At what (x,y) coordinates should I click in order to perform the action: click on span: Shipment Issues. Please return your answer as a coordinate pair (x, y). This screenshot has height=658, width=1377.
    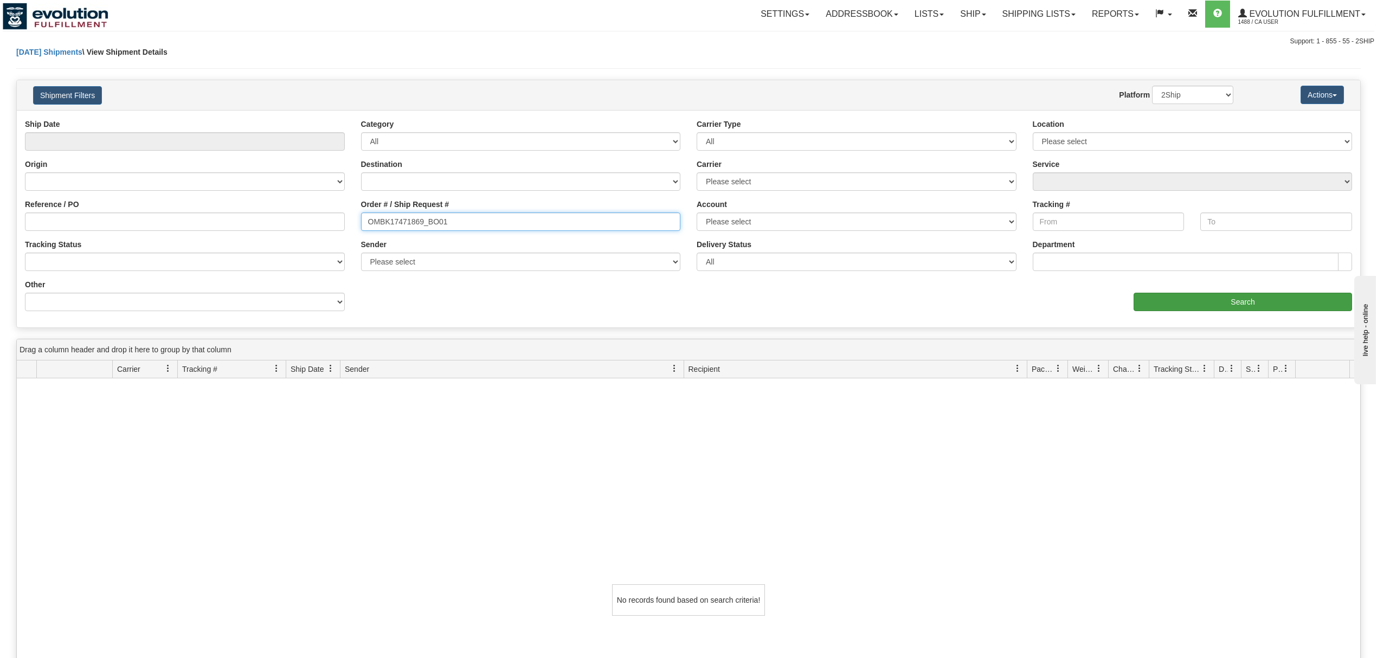
    Looking at the image, I should click on (1250, 369).